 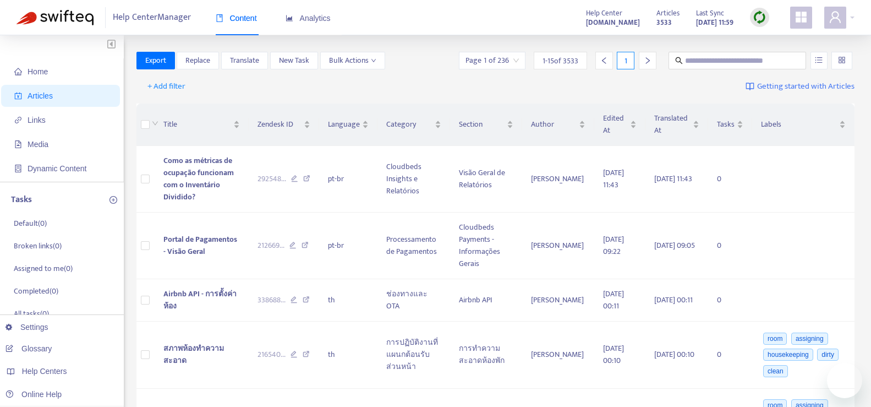 What do you see at coordinates (810, 339) in the screenshot?
I see `span: assigning` at bounding box center [810, 339].